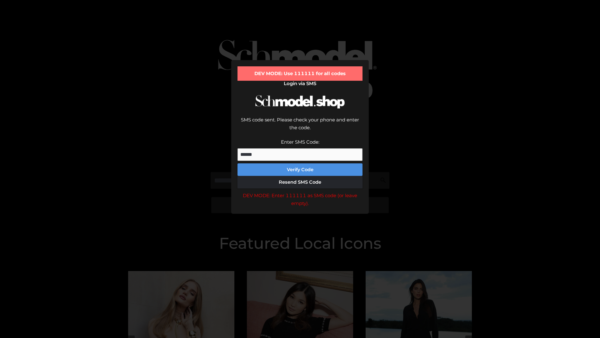 The width and height of the screenshot is (600, 338). I want to click on button: Verify Code, so click(300, 170).